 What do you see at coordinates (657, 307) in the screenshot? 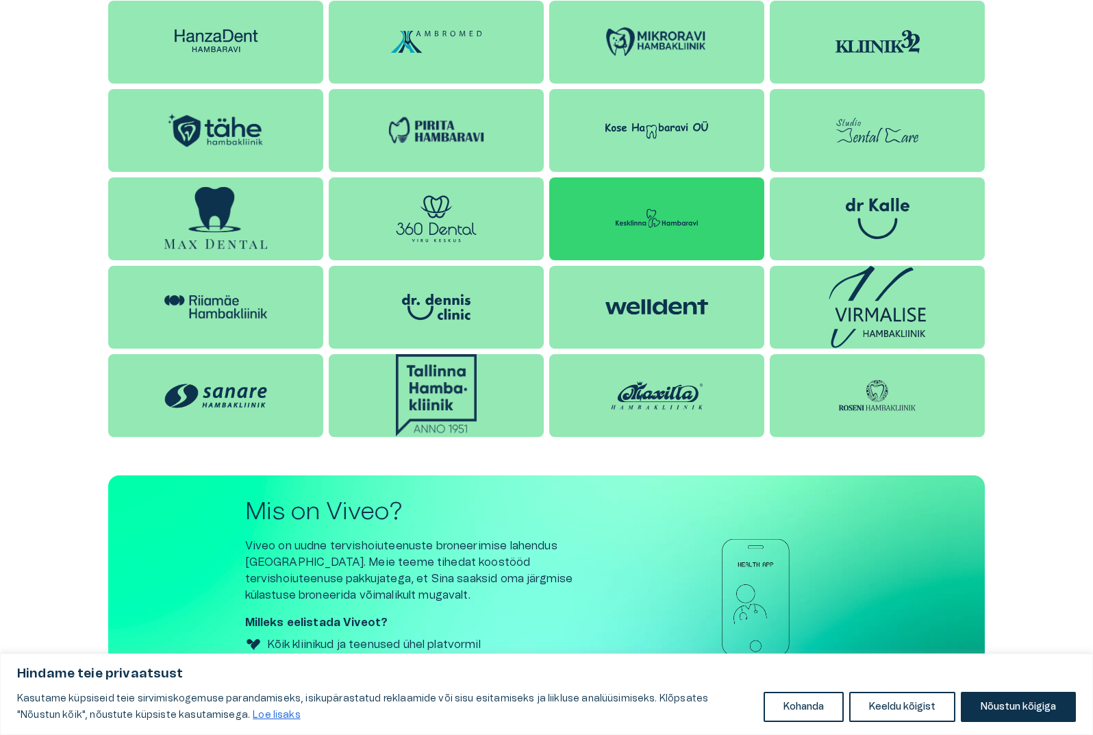
I see `a: Welldent Hambakliinik logo` at bounding box center [657, 307].